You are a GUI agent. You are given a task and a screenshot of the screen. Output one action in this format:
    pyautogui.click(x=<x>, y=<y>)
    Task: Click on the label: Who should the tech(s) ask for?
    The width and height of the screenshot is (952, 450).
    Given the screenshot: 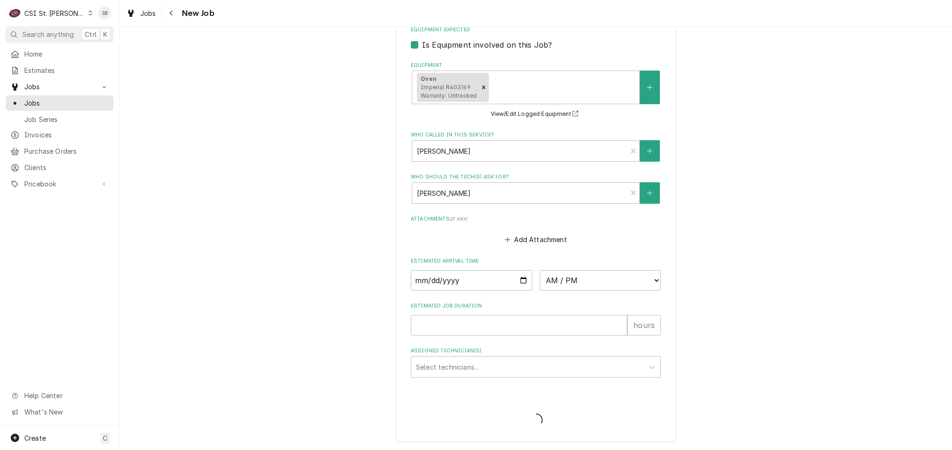 What is the action you would take?
    pyautogui.click(x=535, y=177)
    